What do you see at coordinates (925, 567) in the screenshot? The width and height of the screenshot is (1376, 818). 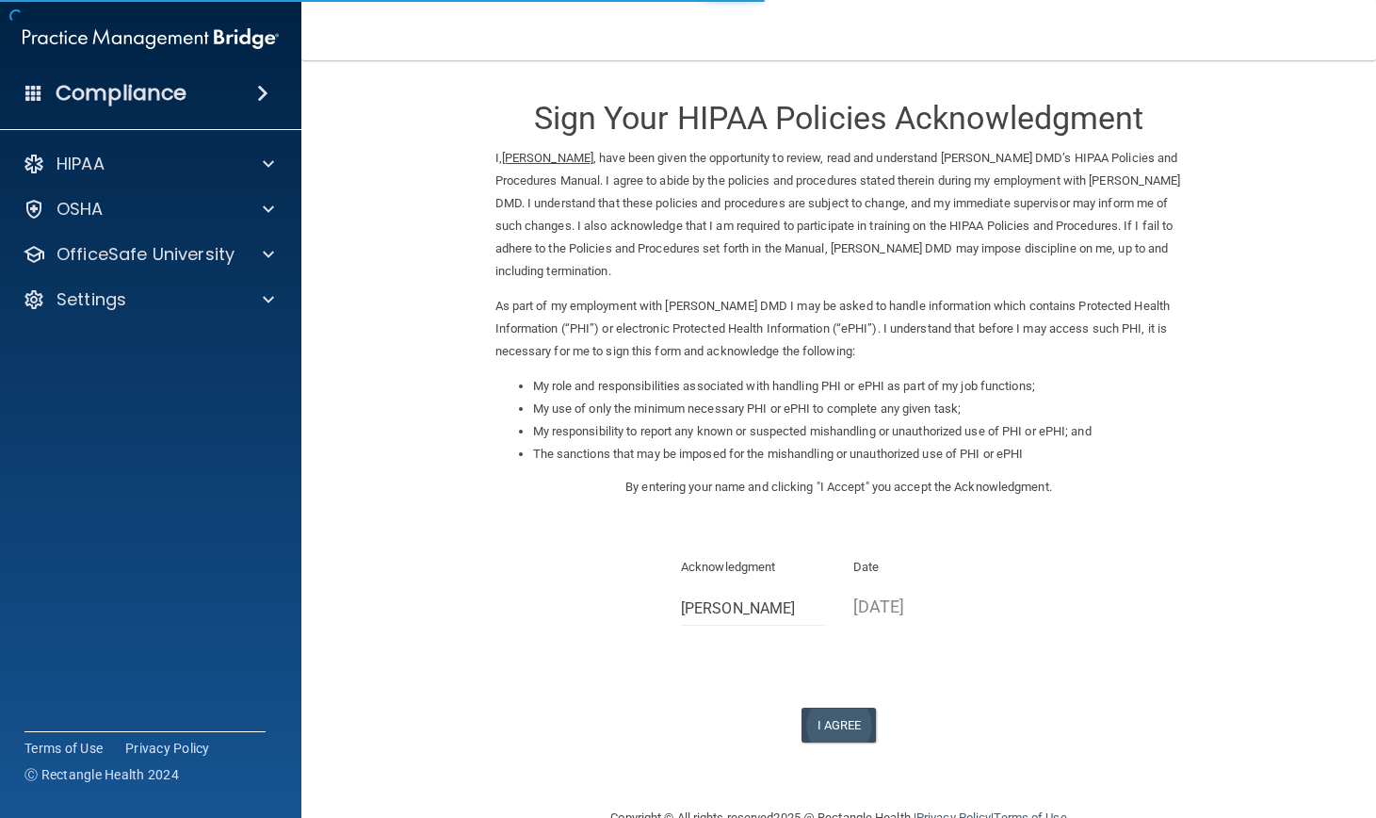 I see `p: Date` at bounding box center [925, 567].